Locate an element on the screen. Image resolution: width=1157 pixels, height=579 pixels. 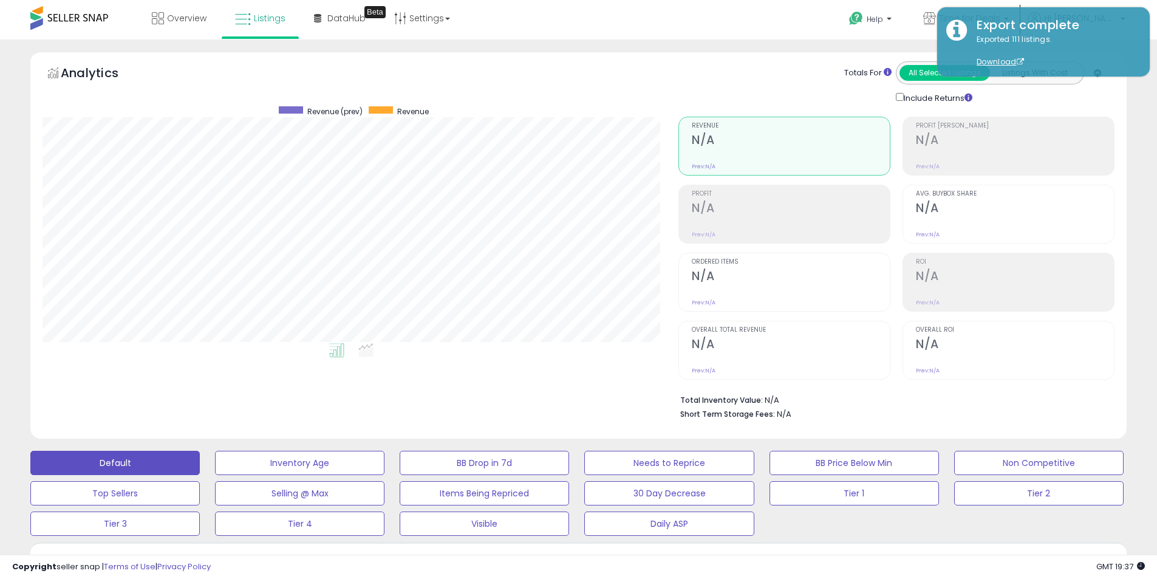
button: All Selected Listings is located at coordinates (944, 73).